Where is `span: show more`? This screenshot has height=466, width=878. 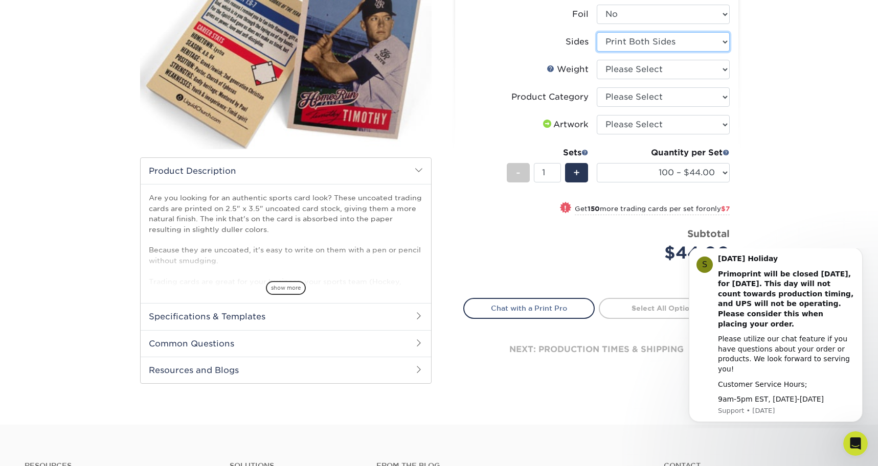 span: show more is located at coordinates (286, 288).